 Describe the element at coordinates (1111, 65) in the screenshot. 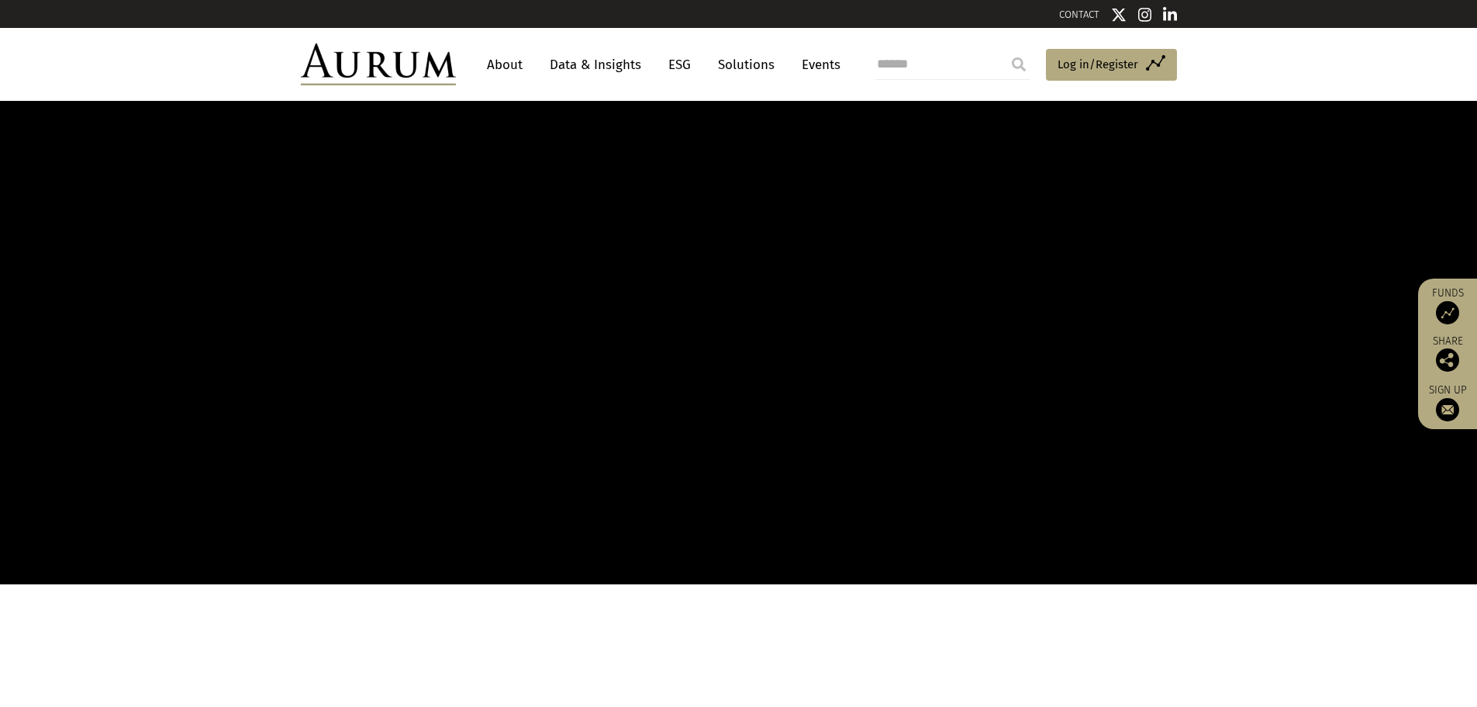

I see `a: Log in/Register` at that location.